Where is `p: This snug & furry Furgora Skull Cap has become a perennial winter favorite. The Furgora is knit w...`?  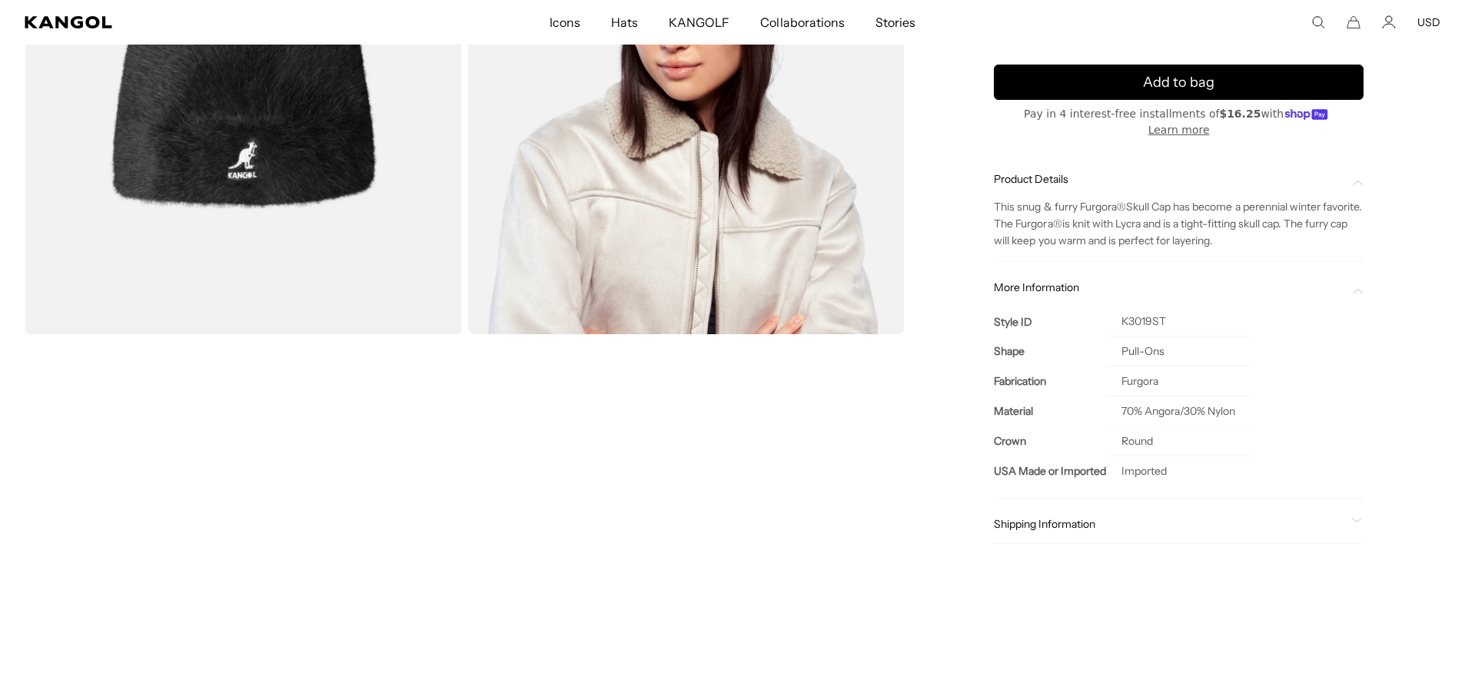
p: This snug & furry Furgora Skull Cap has become a perennial winter favorite. The Furgora is knit w... is located at coordinates (1178, 224).